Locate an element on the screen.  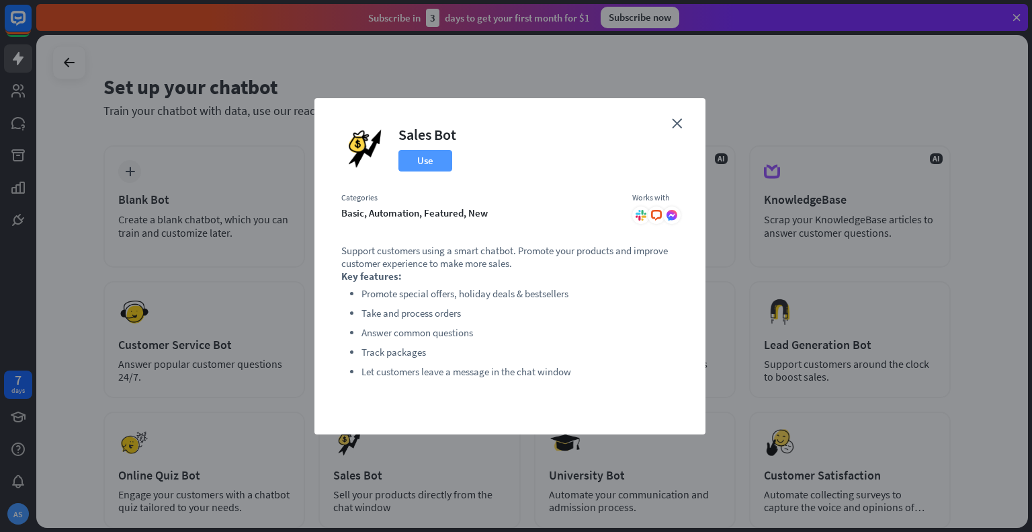
li: Answer common questions is located at coordinates (520, 333).